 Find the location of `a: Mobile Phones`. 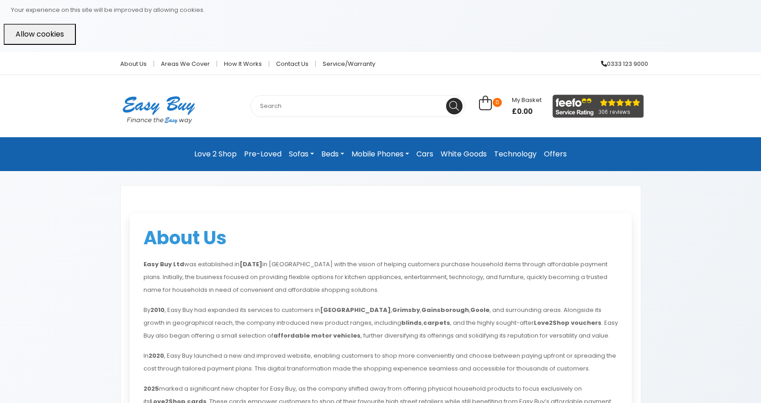

a: Mobile Phones is located at coordinates (380, 154).